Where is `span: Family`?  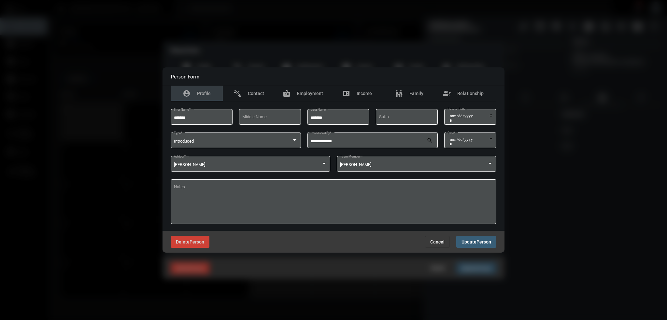 span: Family is located at coordinates (416, 93).